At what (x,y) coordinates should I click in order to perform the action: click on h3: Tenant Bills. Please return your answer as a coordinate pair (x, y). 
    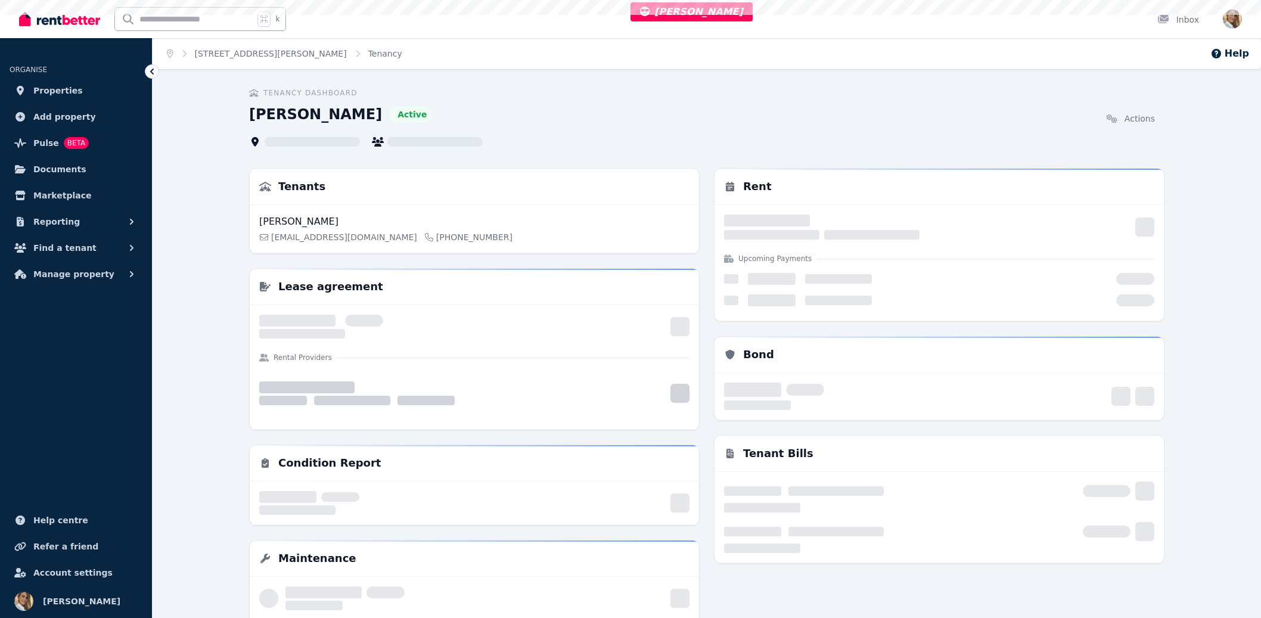
    Looking at the image, I should click on (778, 454).